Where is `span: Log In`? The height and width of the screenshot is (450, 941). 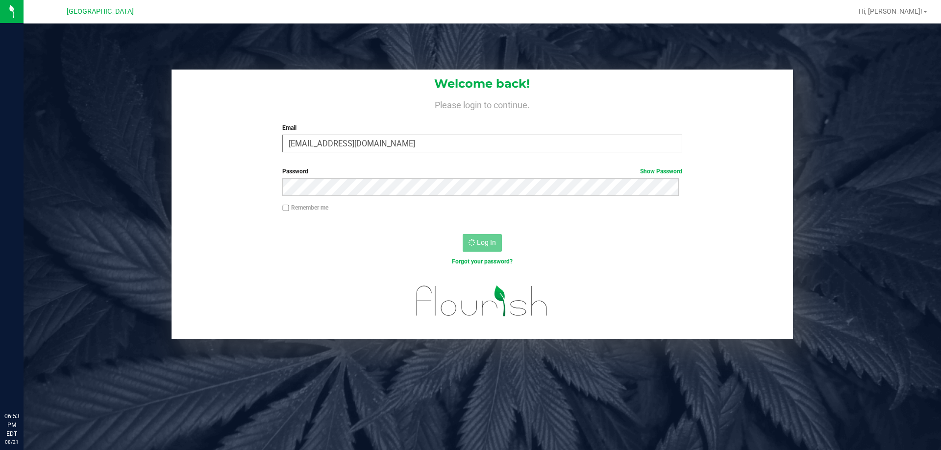 span: Log In is located at coordinates (486, 243).